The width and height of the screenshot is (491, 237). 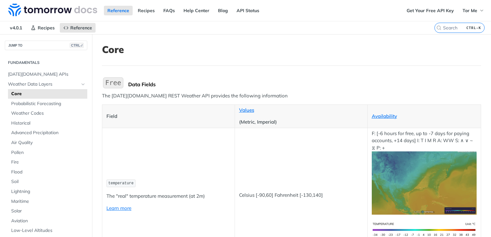 What do you see at coordinates (48, 163) in the screenshot?
I see `span: Fire` at bounding box center [48, 163].